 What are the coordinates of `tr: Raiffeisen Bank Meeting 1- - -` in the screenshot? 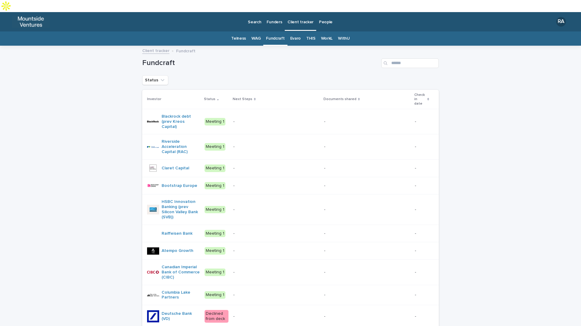 It's located at (291, 234).